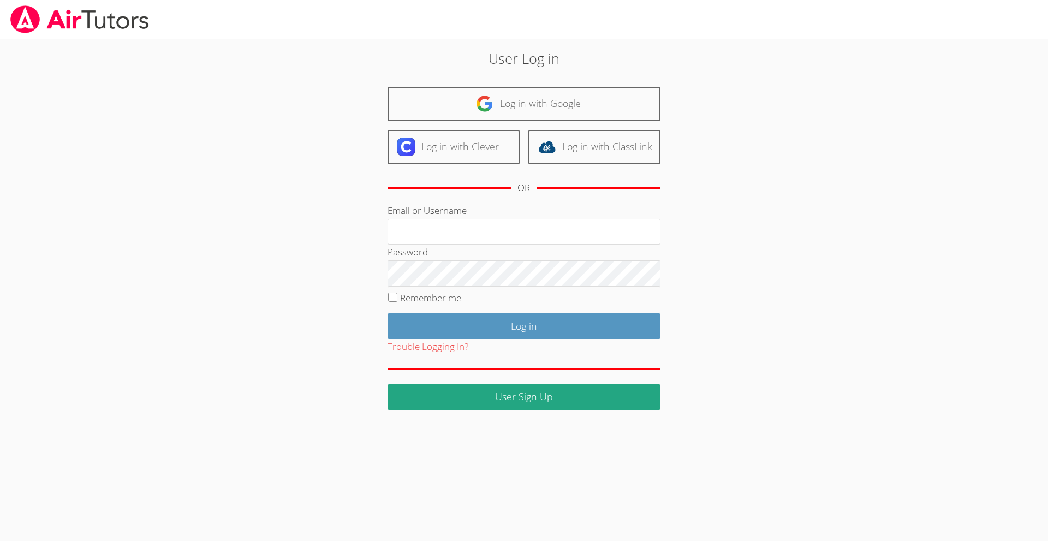 Image resolution: width=1048 pixels, height=541 pixels. What do you see at coordinates (524, 104) in the screenshot?
I see `a: Log in with Google` at bounding box center [524, 104].